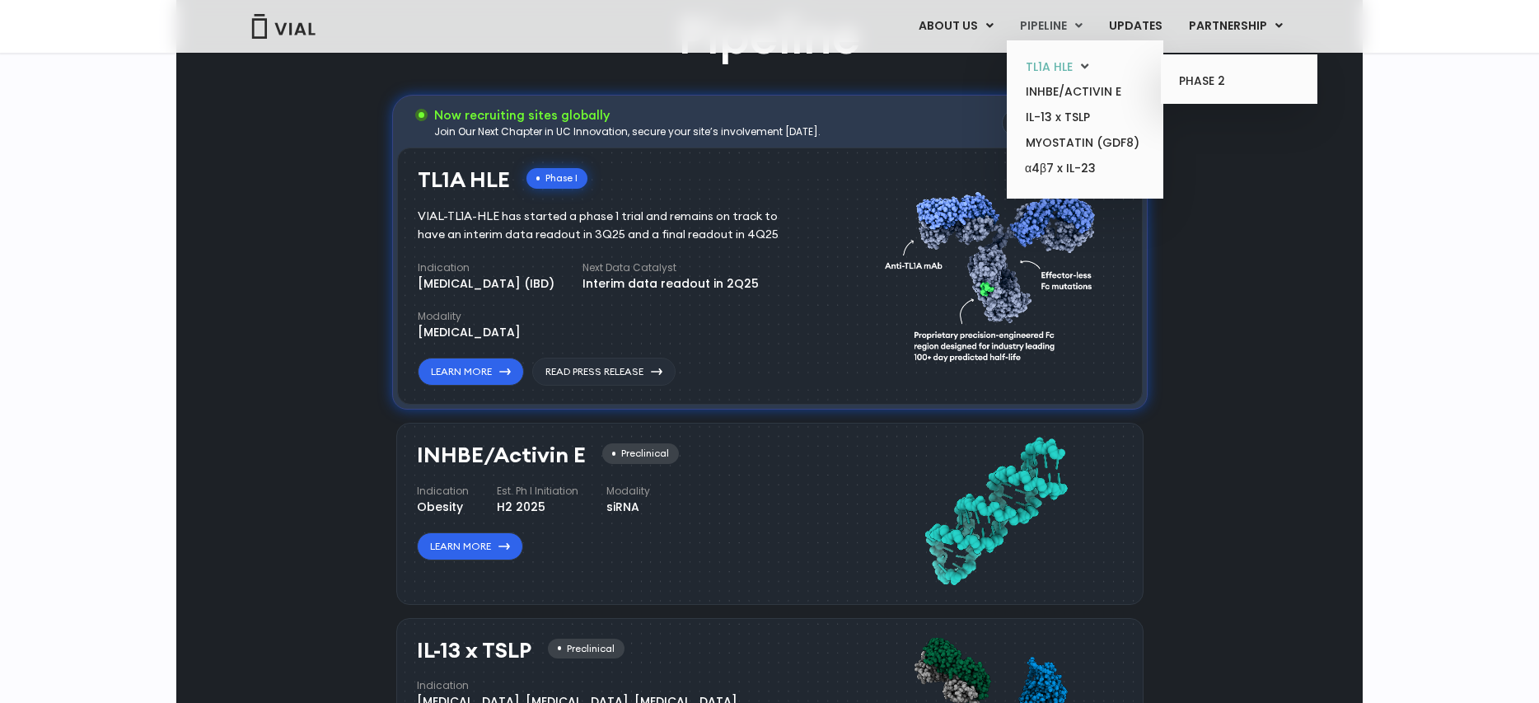 The width and height of the screenshot is (1539, 703). Describe the element at coordinates (1135, 26) in the screenshot. I see `a: UPDATES` at that location.